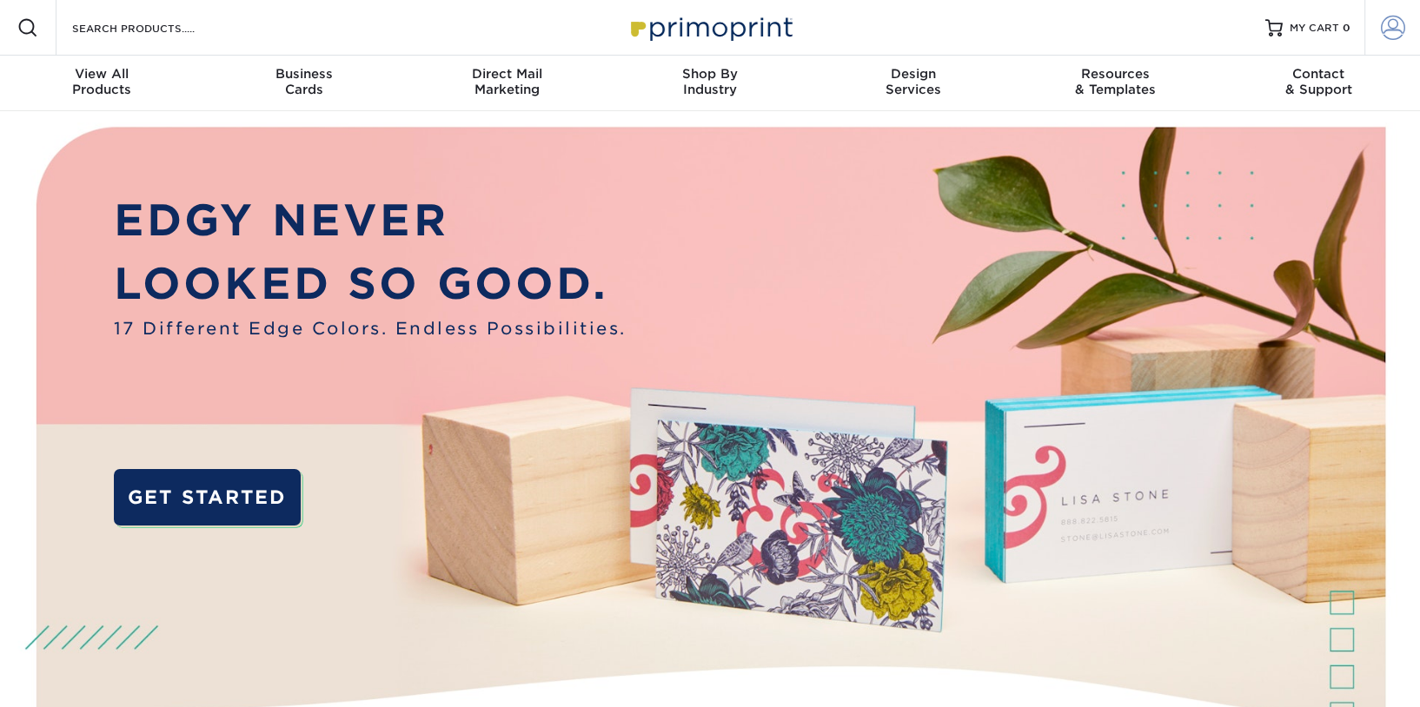  I want to click on a: Direct MailMarketing, so click(507, 83).